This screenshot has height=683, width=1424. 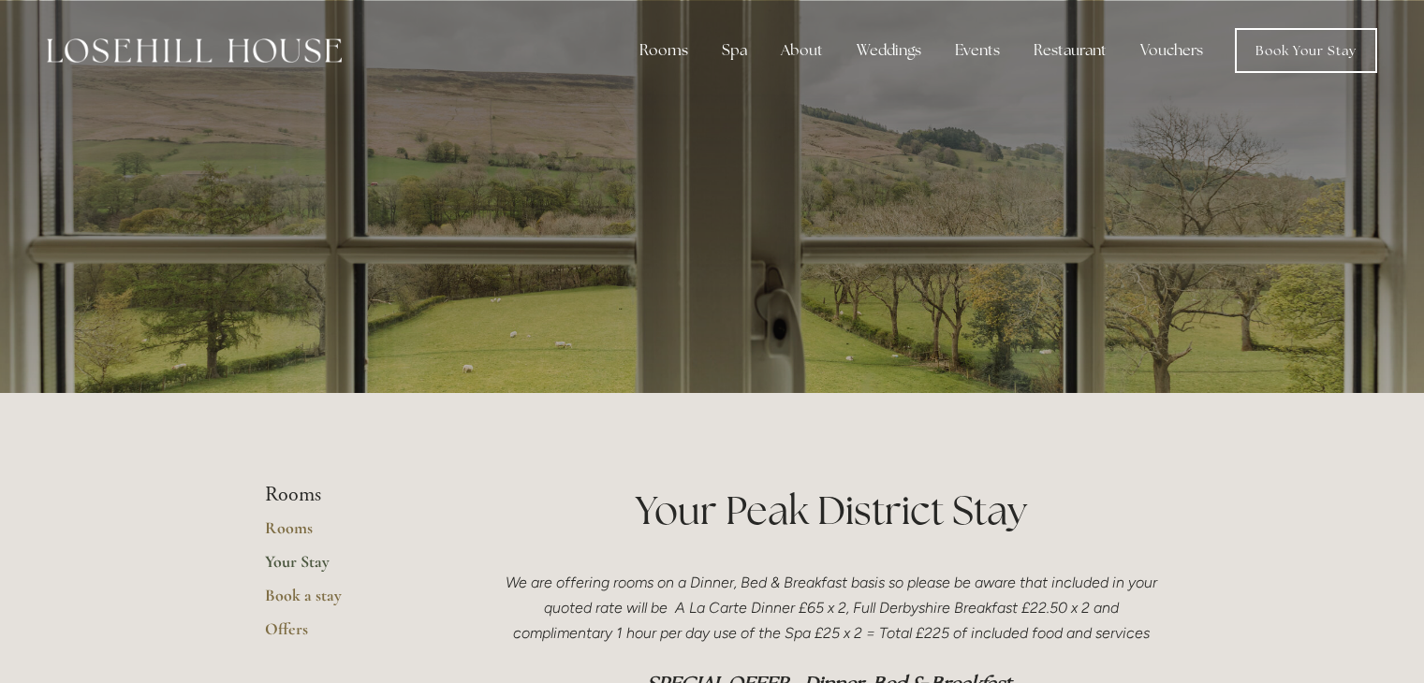 I want to click on a: Vouchers, so click(x=1171, y=51).